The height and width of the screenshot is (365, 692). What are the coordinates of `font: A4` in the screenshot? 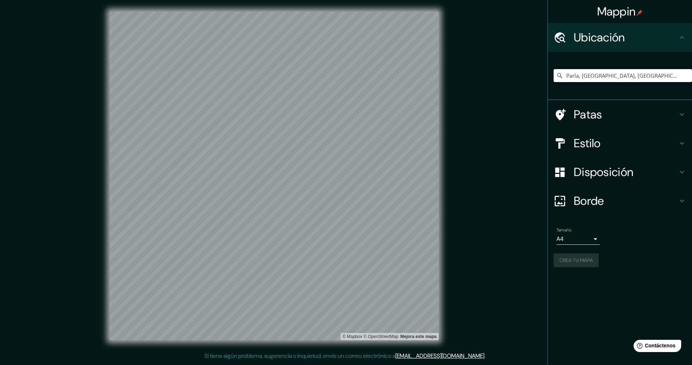 It's located at (560, 239).